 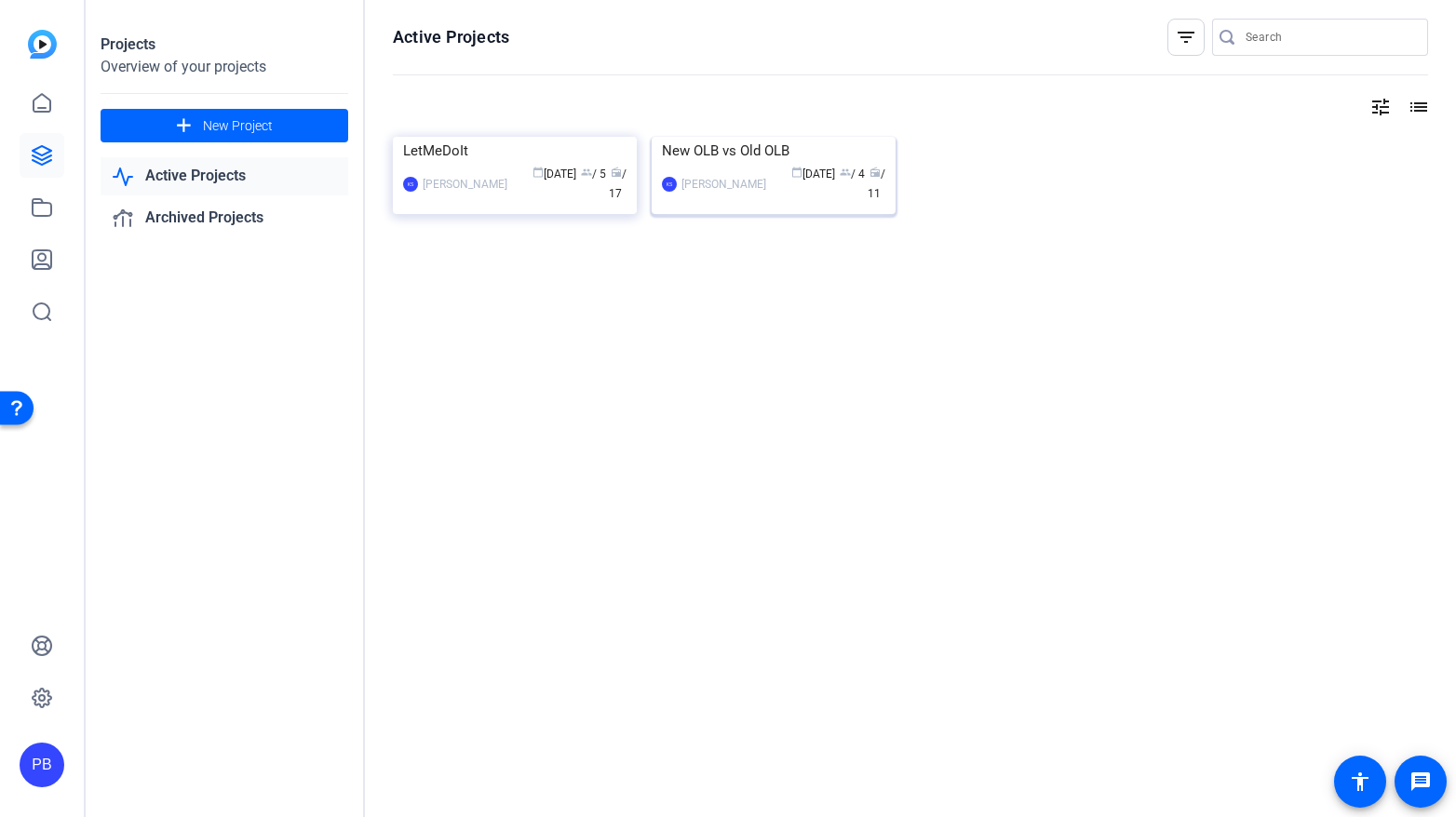 What do you see at coordinates (514, 151) in the screenshot?
I see `div: LetMeDoIt` at bounding box center [514, 151].